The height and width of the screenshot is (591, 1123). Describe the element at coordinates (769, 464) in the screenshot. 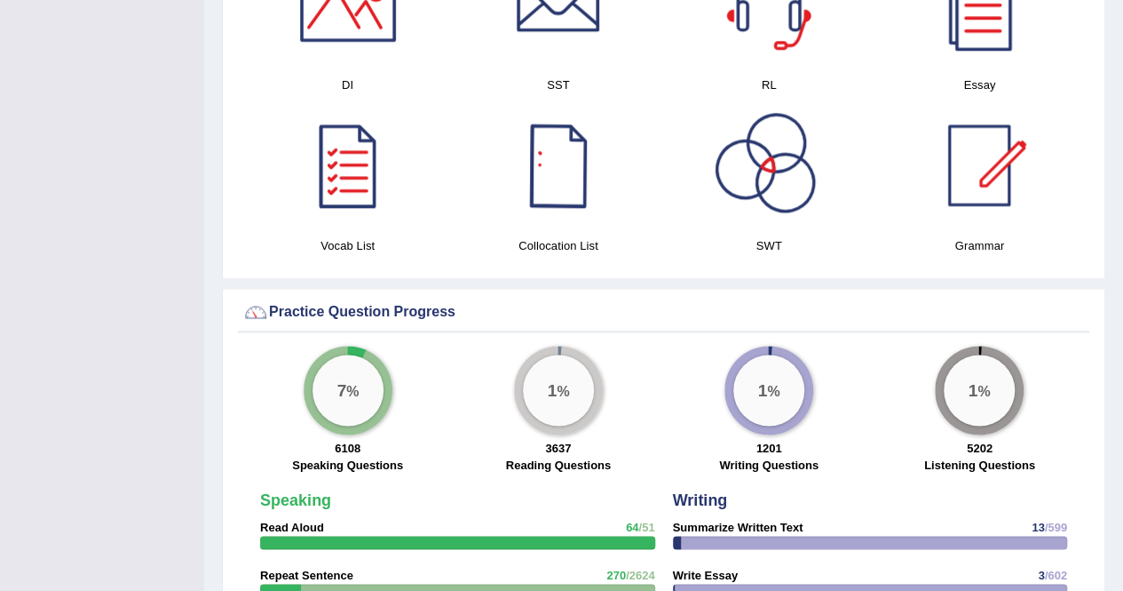

I see `label: Writing Questions` at that location.